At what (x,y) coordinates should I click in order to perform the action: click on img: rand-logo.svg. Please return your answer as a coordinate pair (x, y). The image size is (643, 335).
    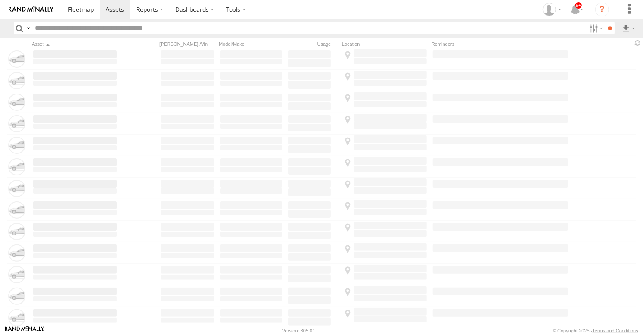
    Looking at the image, I should click on (31, 9).